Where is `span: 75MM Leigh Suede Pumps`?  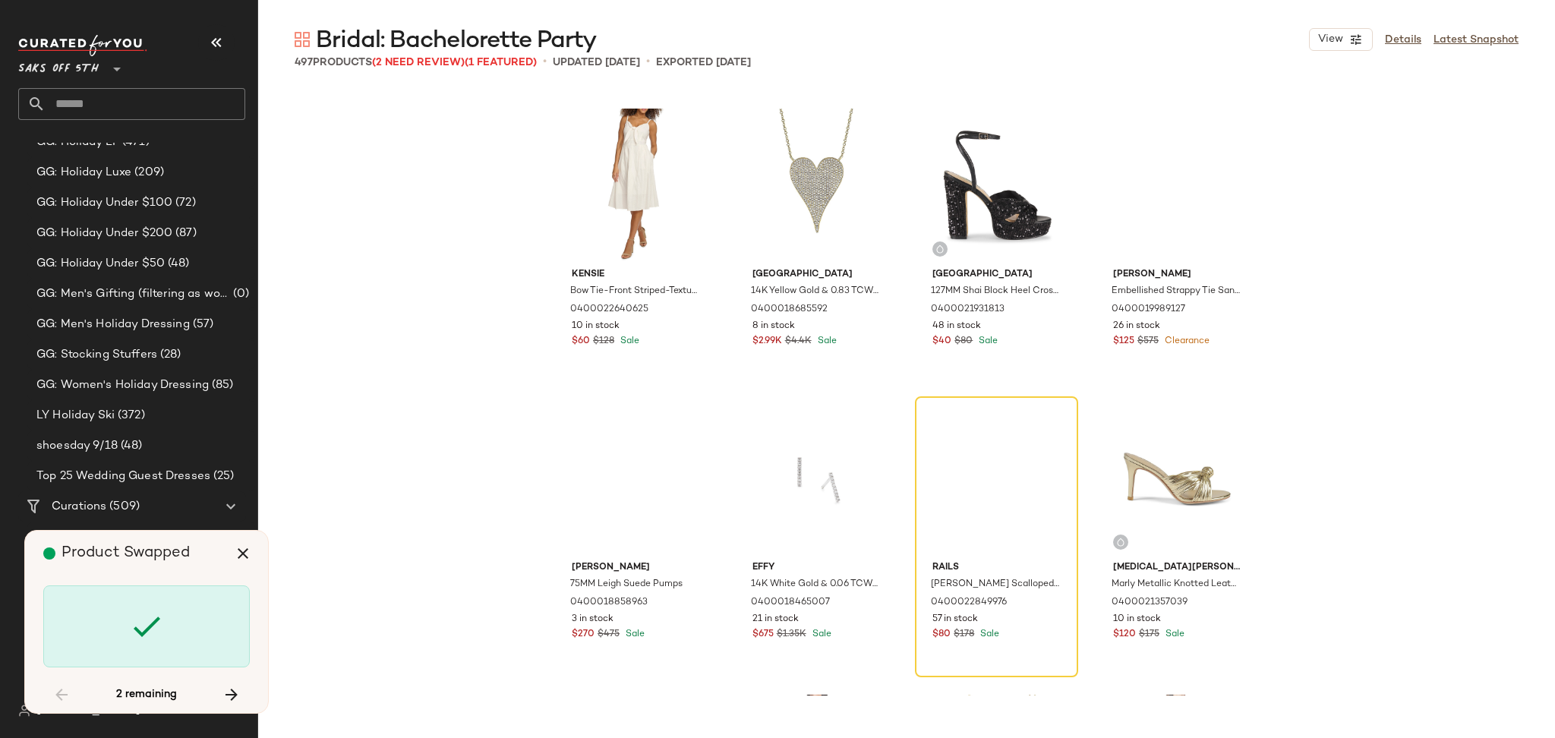 span: 75MM Leigh Suede Pumps is located at coordinates (627, 585).